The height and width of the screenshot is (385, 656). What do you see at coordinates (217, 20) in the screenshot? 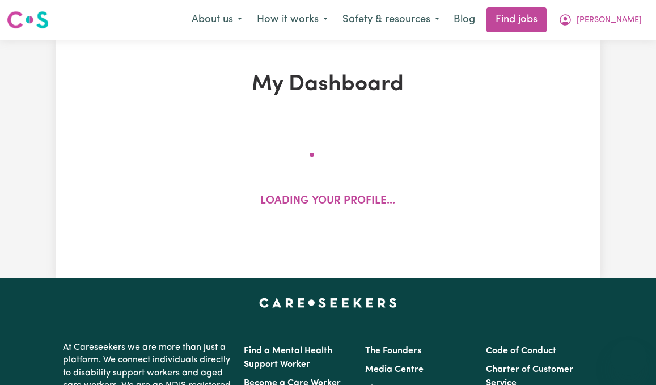
I see `button: About us` at bounding box center [217, 20].